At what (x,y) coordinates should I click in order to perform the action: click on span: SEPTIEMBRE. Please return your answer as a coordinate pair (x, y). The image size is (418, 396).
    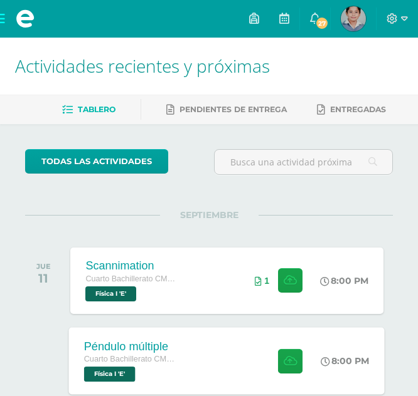
    Looking at the image, I should click on (209, 215).